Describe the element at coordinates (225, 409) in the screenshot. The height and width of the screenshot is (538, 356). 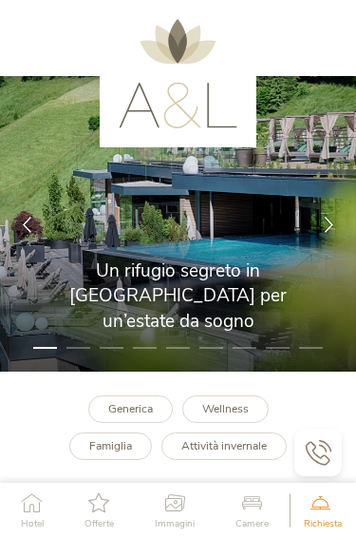
I see `b: Wellness` at that location.